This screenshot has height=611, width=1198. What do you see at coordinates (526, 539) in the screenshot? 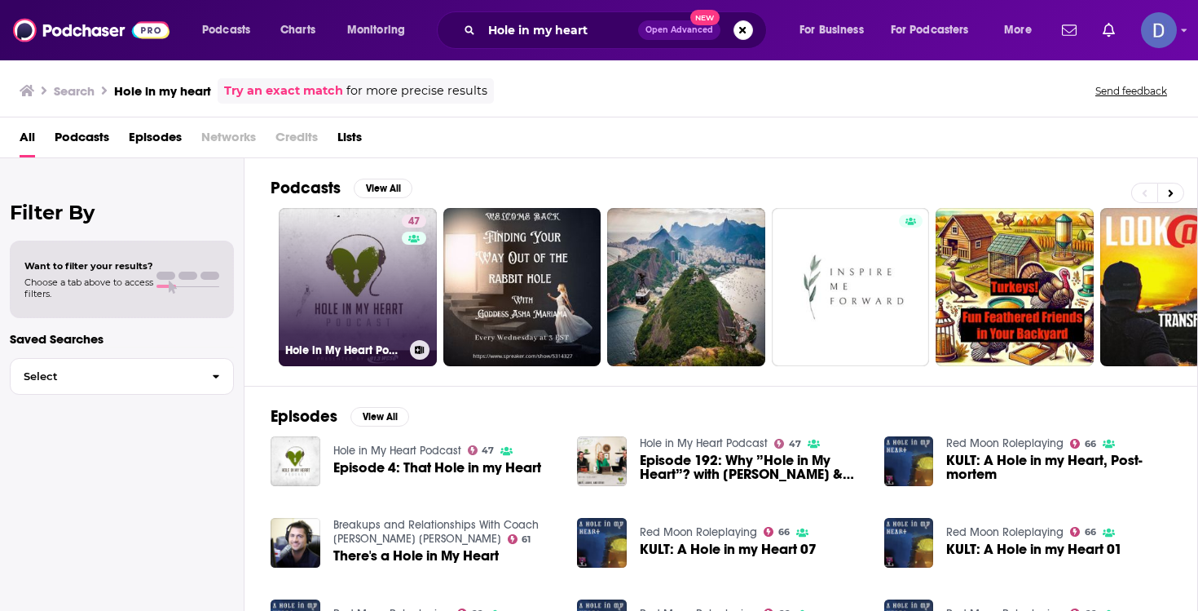
I see `span: 61` at bounding box center [526, 539].